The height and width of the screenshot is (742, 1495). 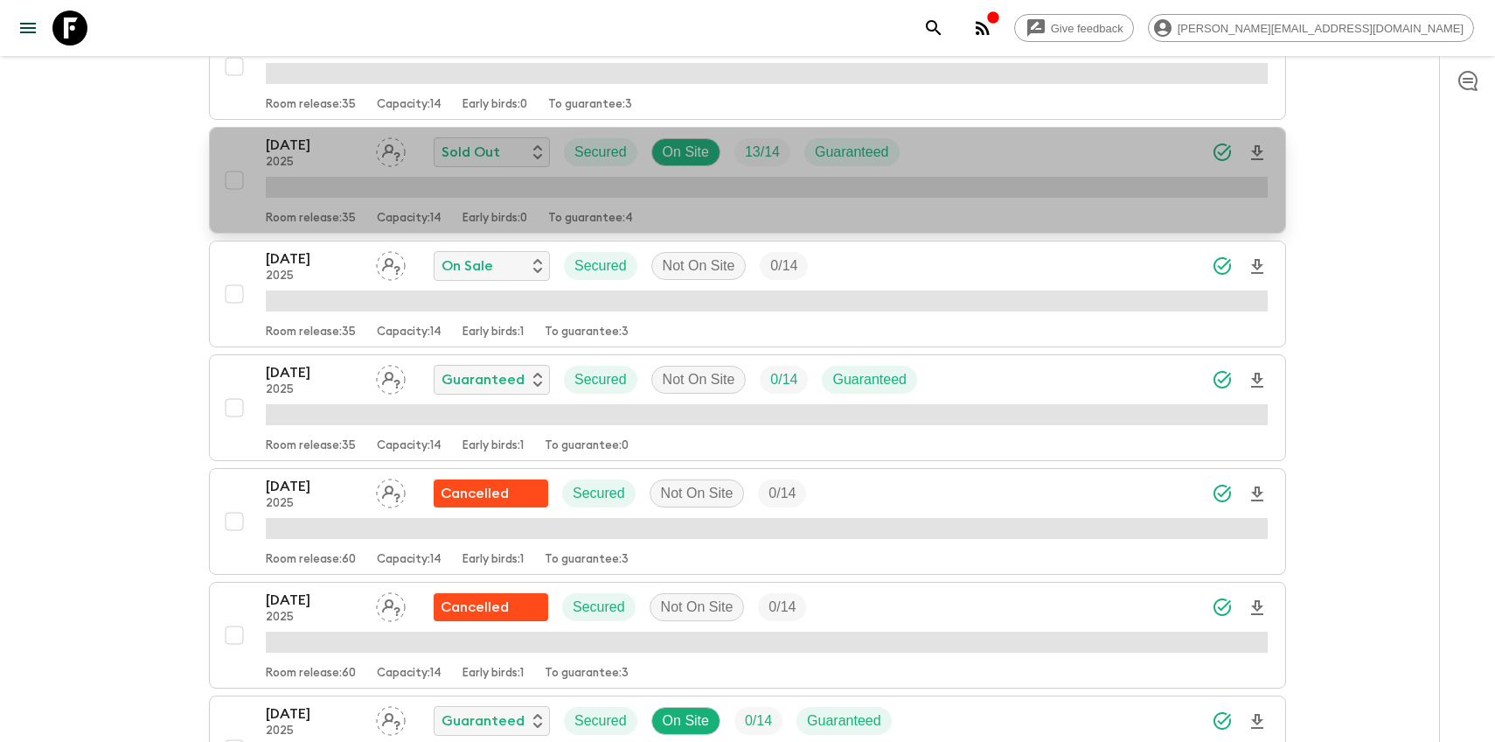 What do you see at coordinates (934, 28) in the screenshot?
I see `button: search adventures` at bounding box center [934, 28].